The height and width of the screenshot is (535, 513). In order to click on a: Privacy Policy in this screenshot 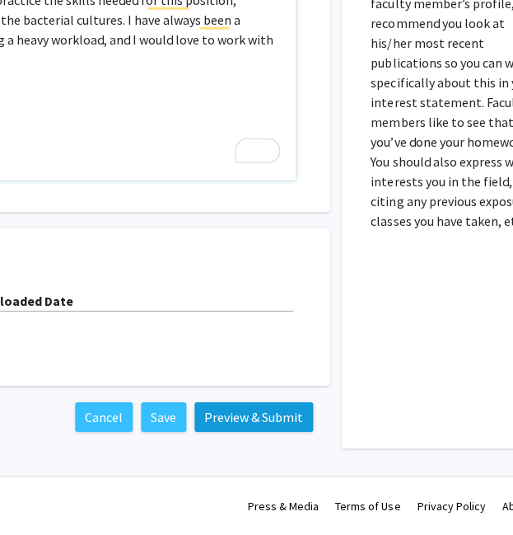, I will do `click(451, 506)`.